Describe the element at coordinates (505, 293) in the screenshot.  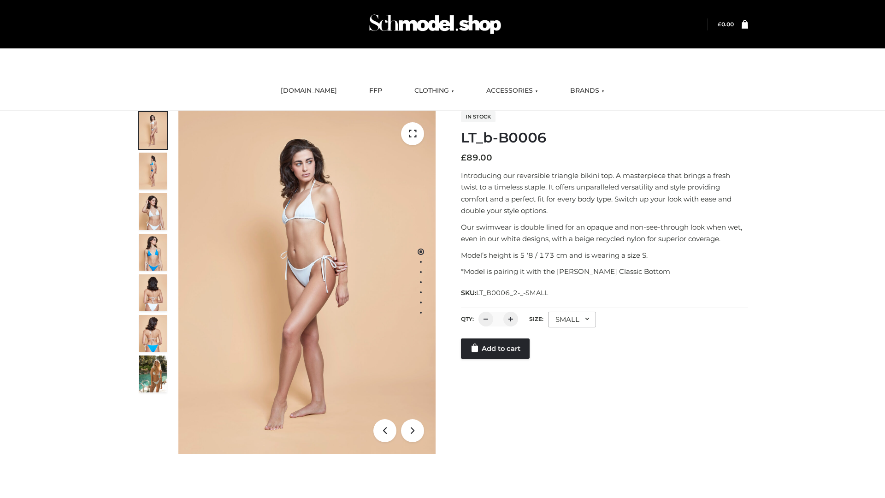
I see `span: SKU:` at that location.